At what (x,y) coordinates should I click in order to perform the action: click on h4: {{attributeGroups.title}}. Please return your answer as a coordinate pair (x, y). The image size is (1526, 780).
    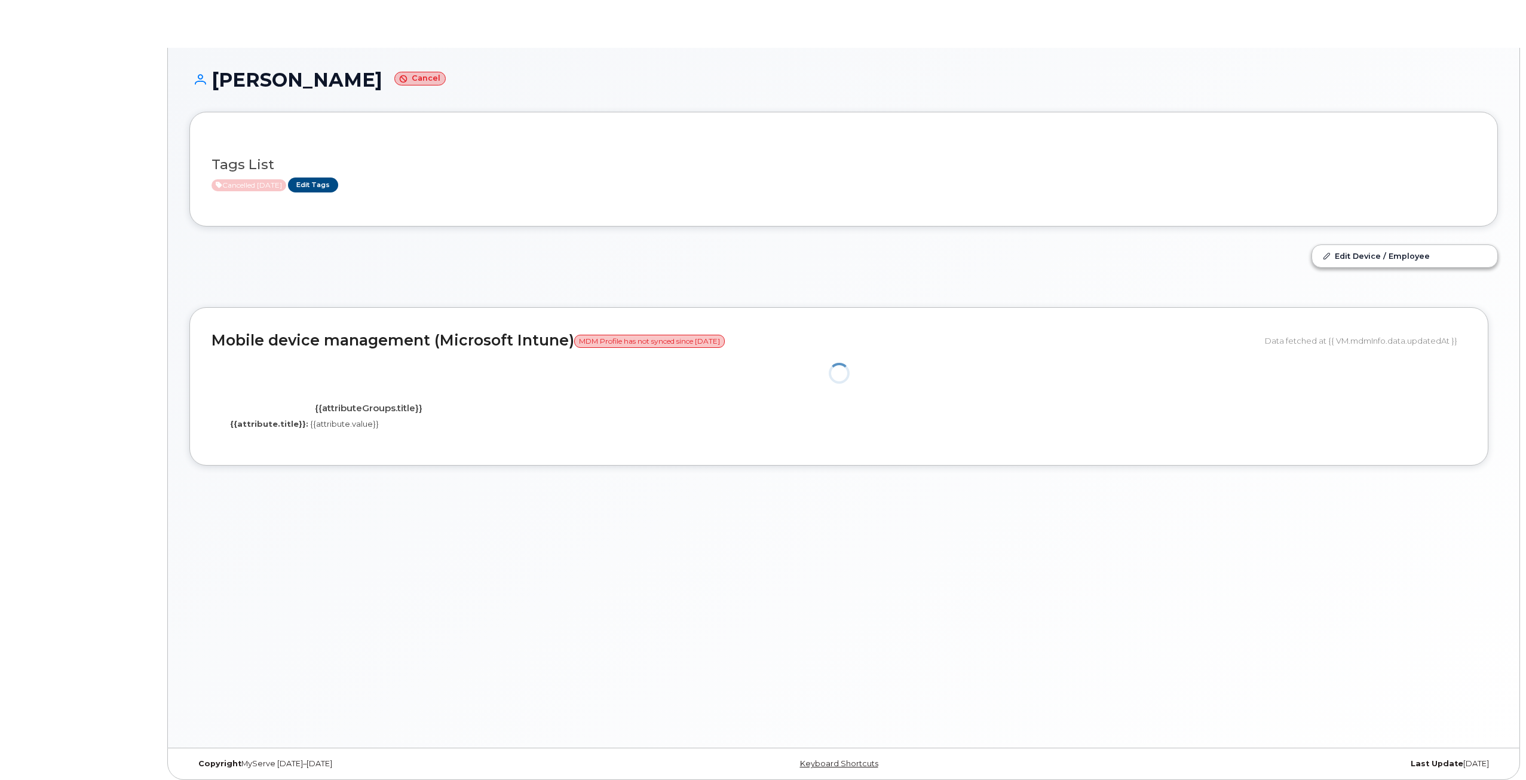
    Looking at the image, I should click on (368, 408).